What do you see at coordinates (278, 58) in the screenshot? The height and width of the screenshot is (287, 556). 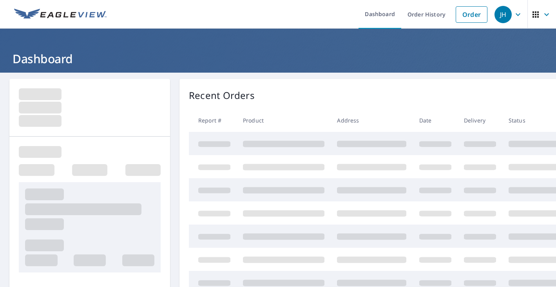 I see `h1: Dashboard` at bounding box center [278, 58].